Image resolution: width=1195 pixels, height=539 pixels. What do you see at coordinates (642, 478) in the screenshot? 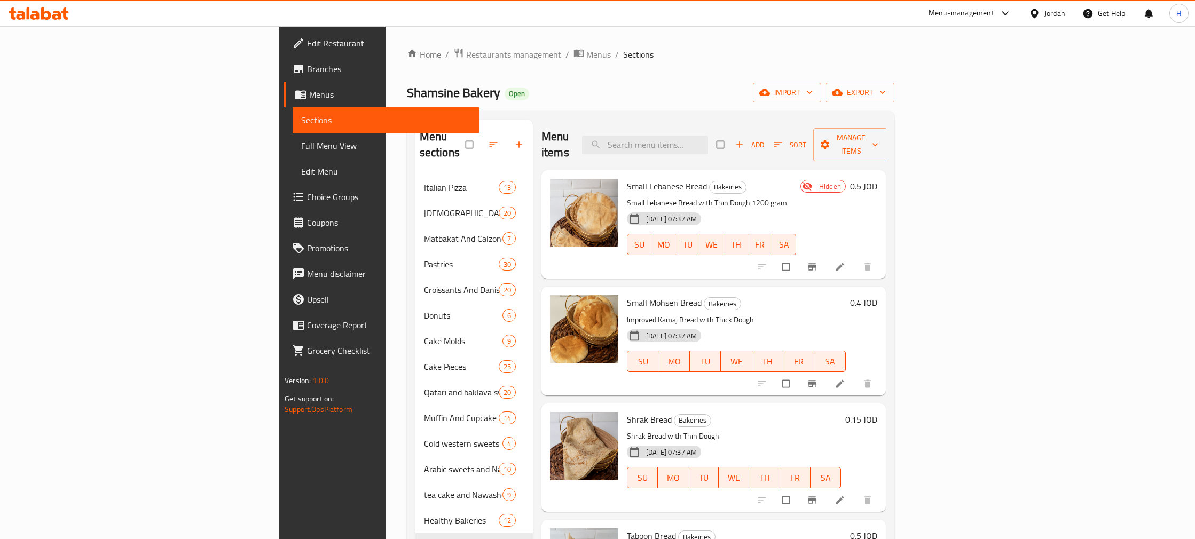
I see `span: SU` at bounding box center [642, 478].